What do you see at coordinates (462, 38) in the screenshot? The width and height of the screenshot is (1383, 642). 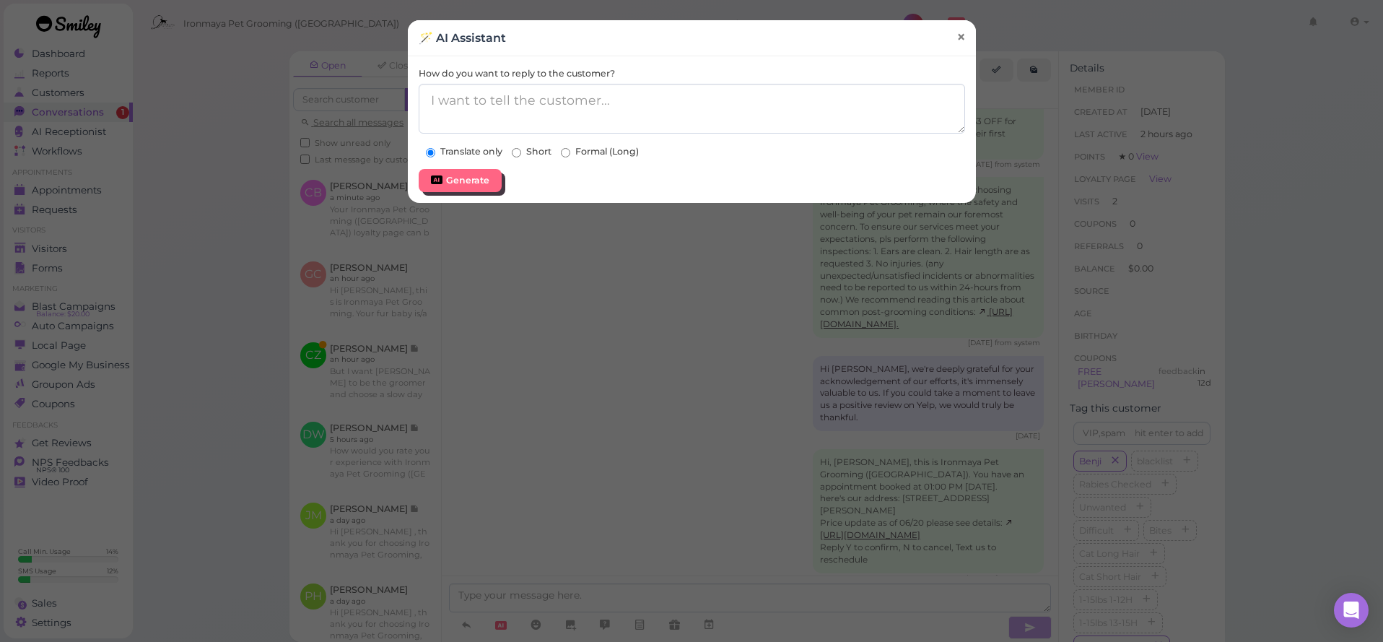 I see `h4: 🪄 AI Assistant` at bounding box center [462, 38].